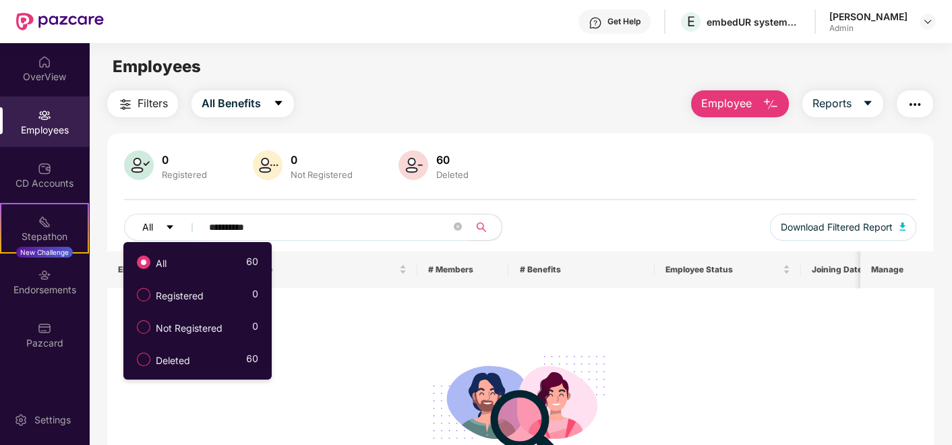 The height and width of the screenshot is (445, 952). Describe the element at coordinates (152, 103) in the screenshot. I see `span: Filters` at that location.